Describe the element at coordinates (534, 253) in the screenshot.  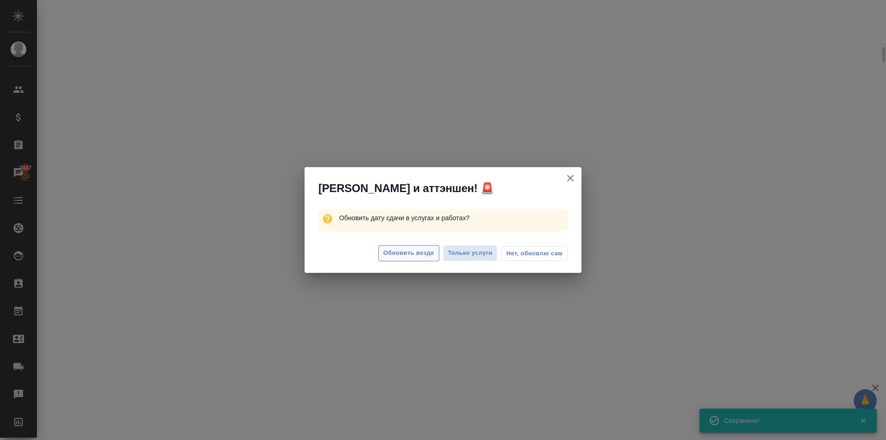
I see `span: Нет, обновлю сам` at that location.